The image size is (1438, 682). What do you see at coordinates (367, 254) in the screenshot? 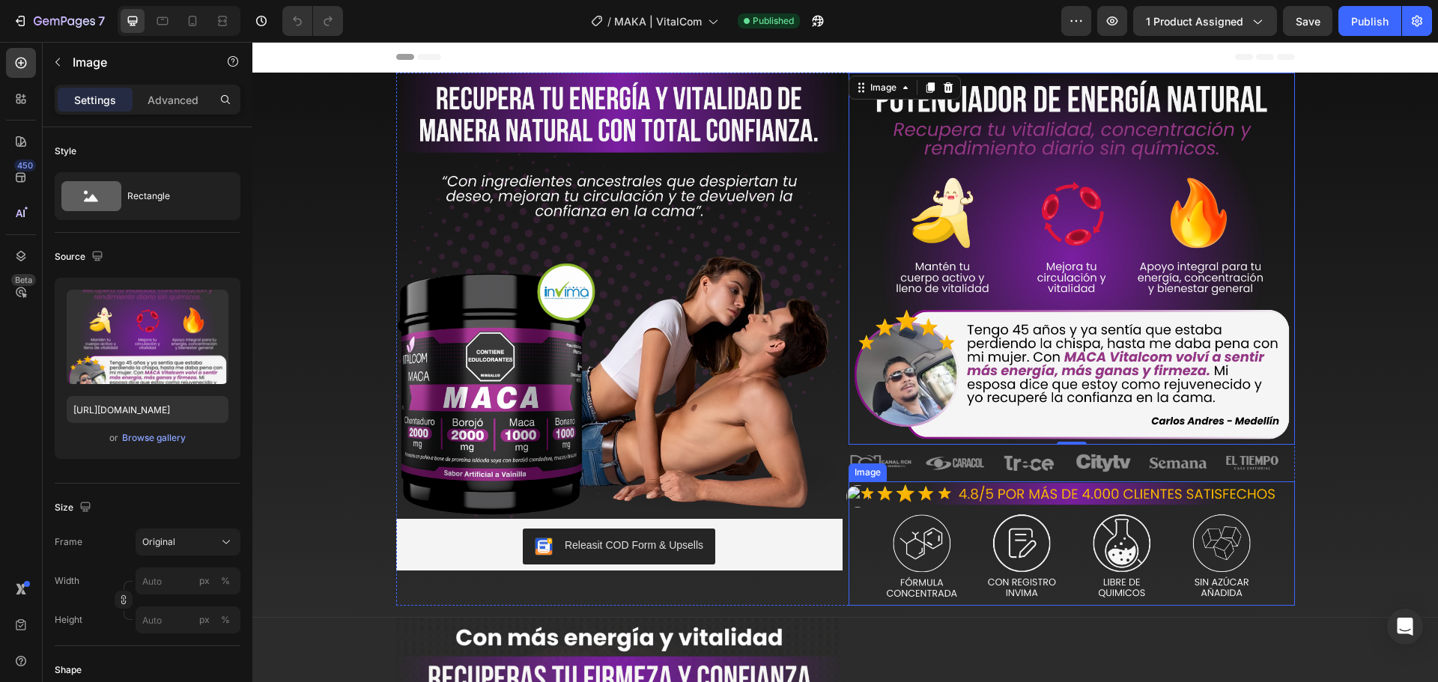
I see `img: gempages_576748162086077024-7977a6b5-364a-4c1c-81b8-e10a963d3aa0.png` at bounding box center [367, 254].